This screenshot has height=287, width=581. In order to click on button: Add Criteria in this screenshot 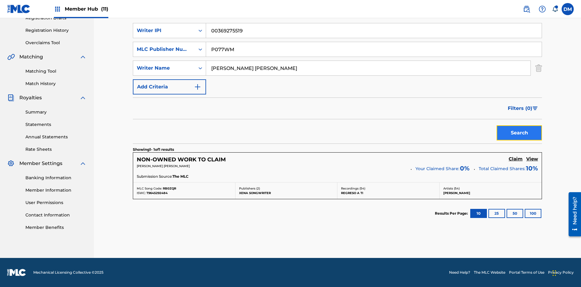, I will do `click(170, 87)`.